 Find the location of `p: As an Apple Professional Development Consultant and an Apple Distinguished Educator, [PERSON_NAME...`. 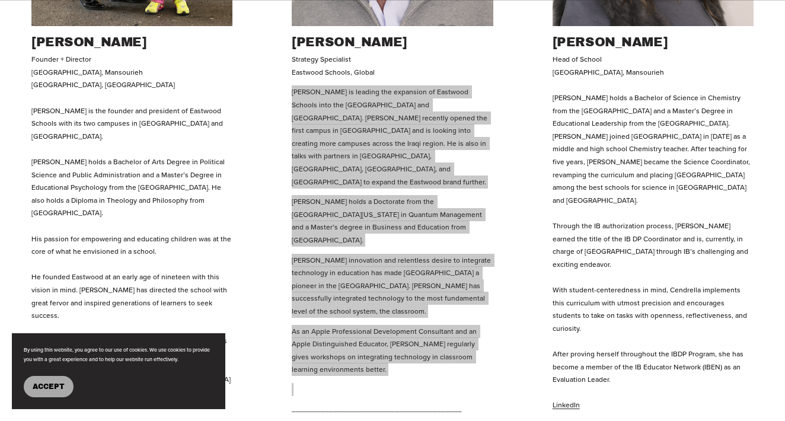

p: As an Apple Professional Development Consultant and an Apple Distinguished Educator, [PERSON_NAME... is located at coordinates (392, 351).